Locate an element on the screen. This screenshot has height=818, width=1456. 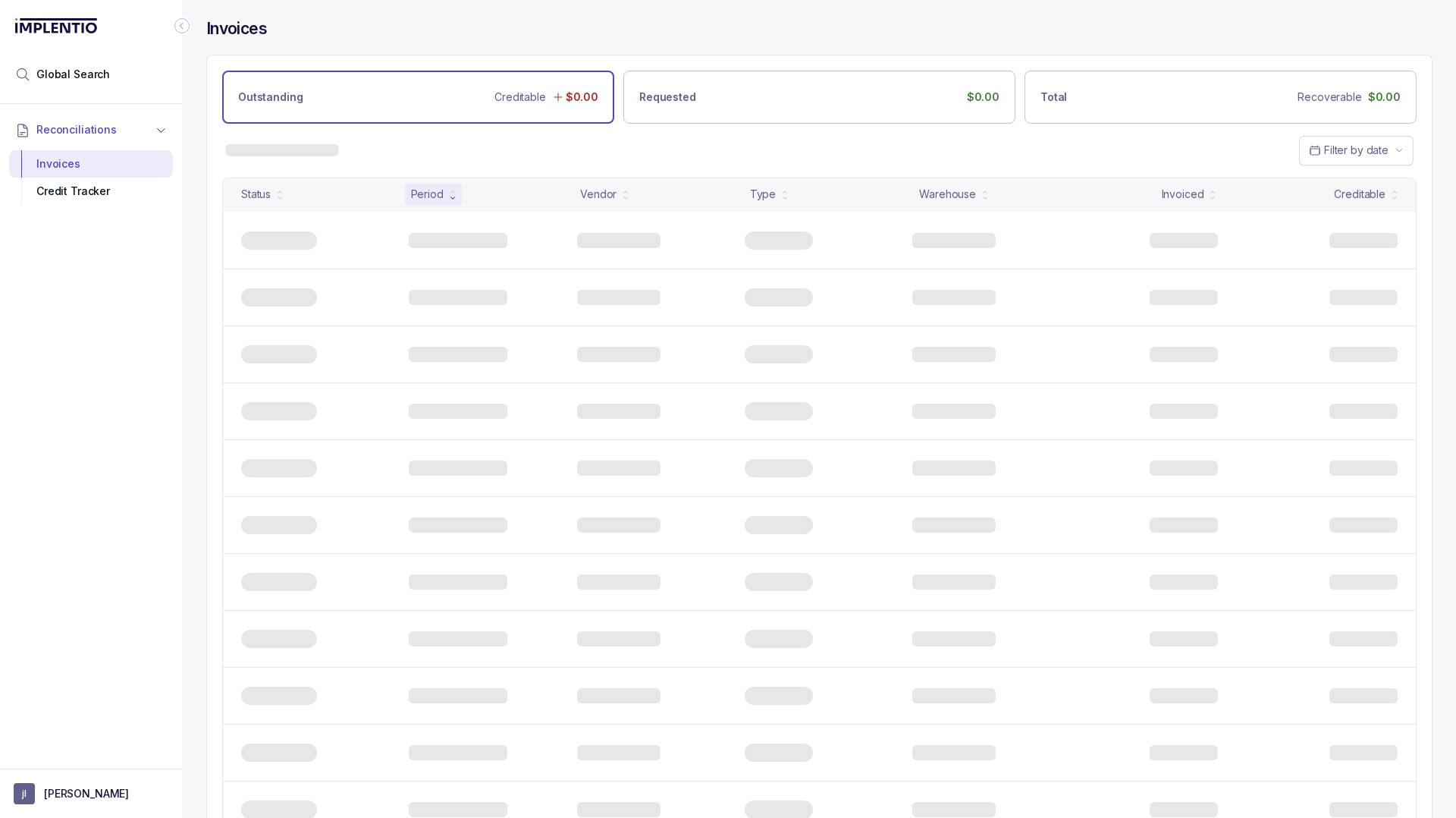
div: Reconciliations is located at coordinates (91, 178).